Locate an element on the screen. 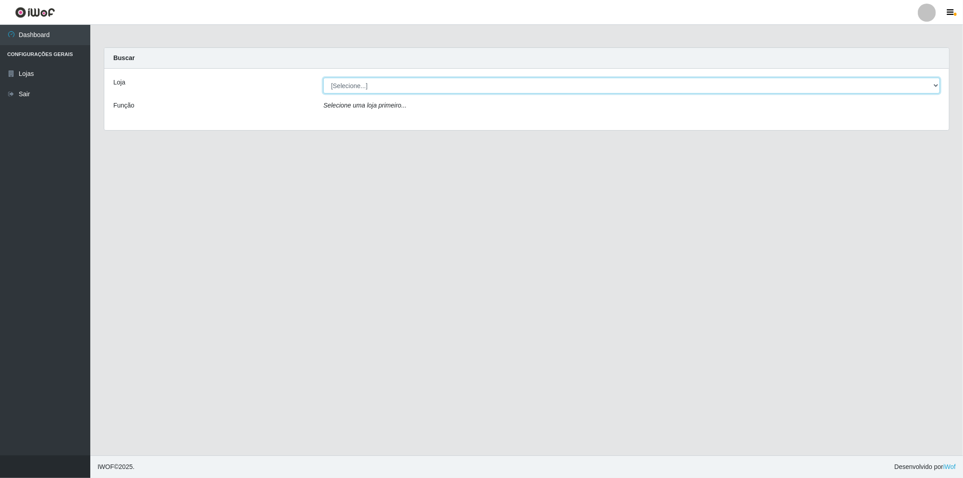 This screenshot has height=478, width=963. i: Selecione uma loja primeiro... is located at coordinates (365, 105).